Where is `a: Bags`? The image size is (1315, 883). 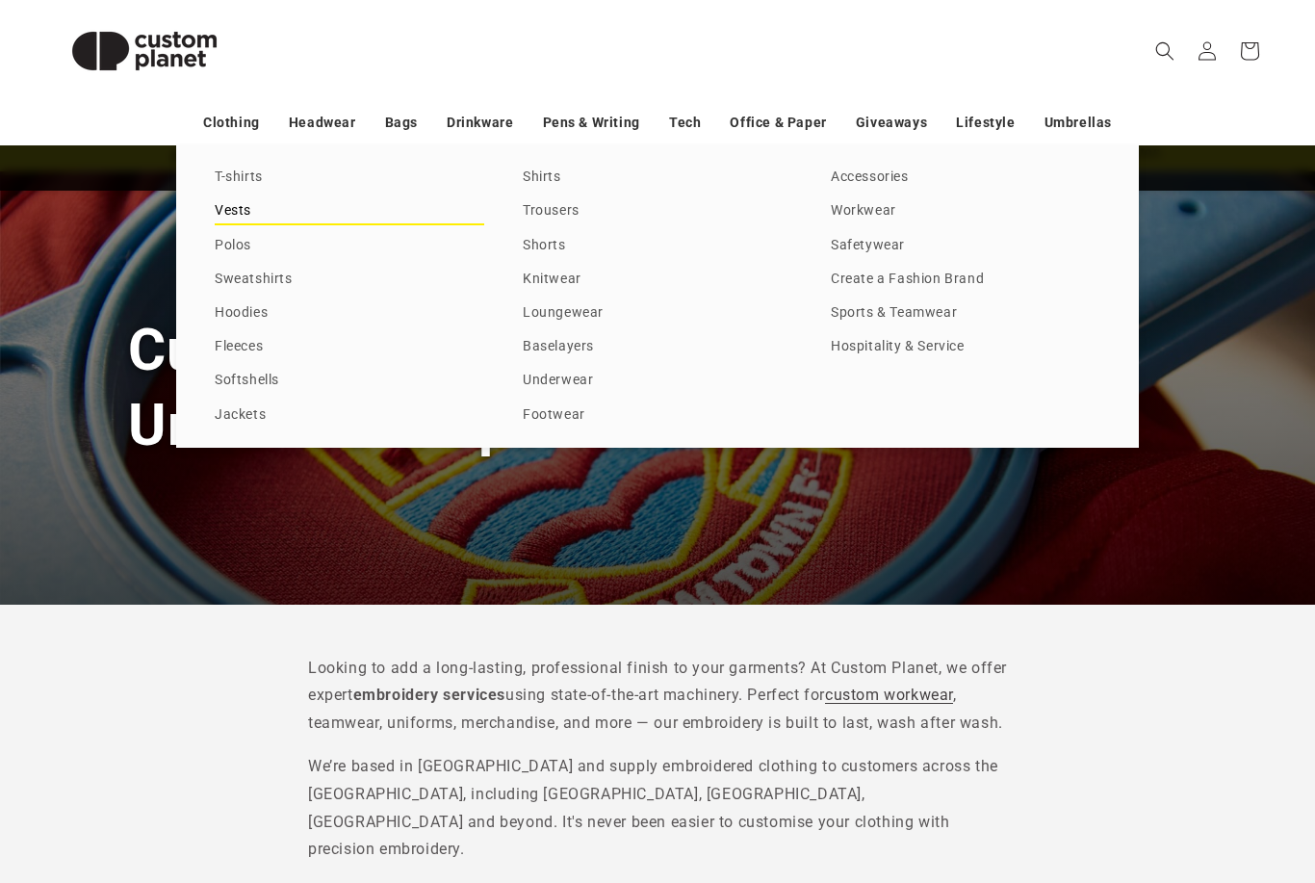
a: Bags is located at coordinates (401, 122).